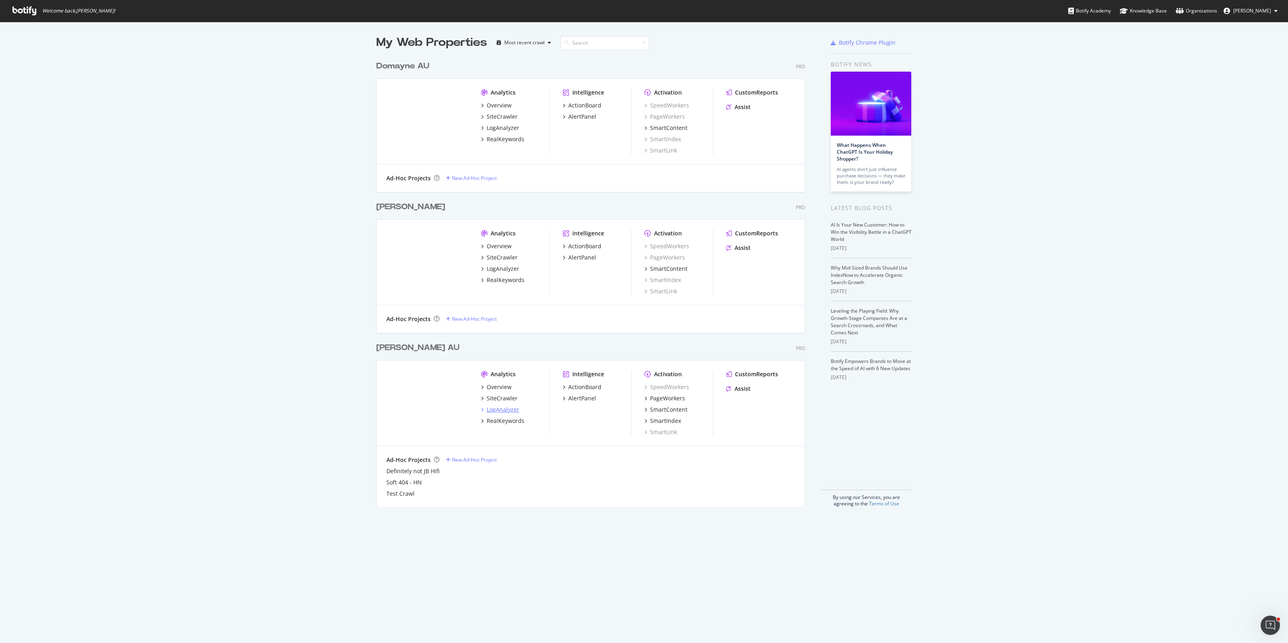  What do you see at coordinates (503, 269) in the screenshot?
I see `div: LogAnalyzer` at bounding box center [503, 269].